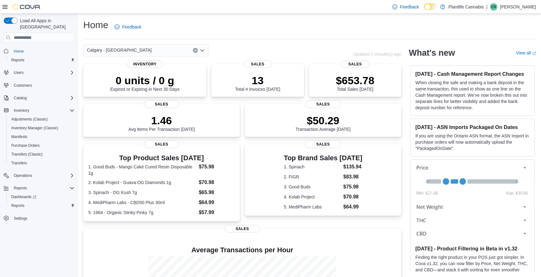 The height and width of the screenshot is (277, 541). What do you see at coordinates (142, 193) in the screenshot?
I see `dt: 3. Spinach - OG Kush 7g` at bounding box center [142, 193].